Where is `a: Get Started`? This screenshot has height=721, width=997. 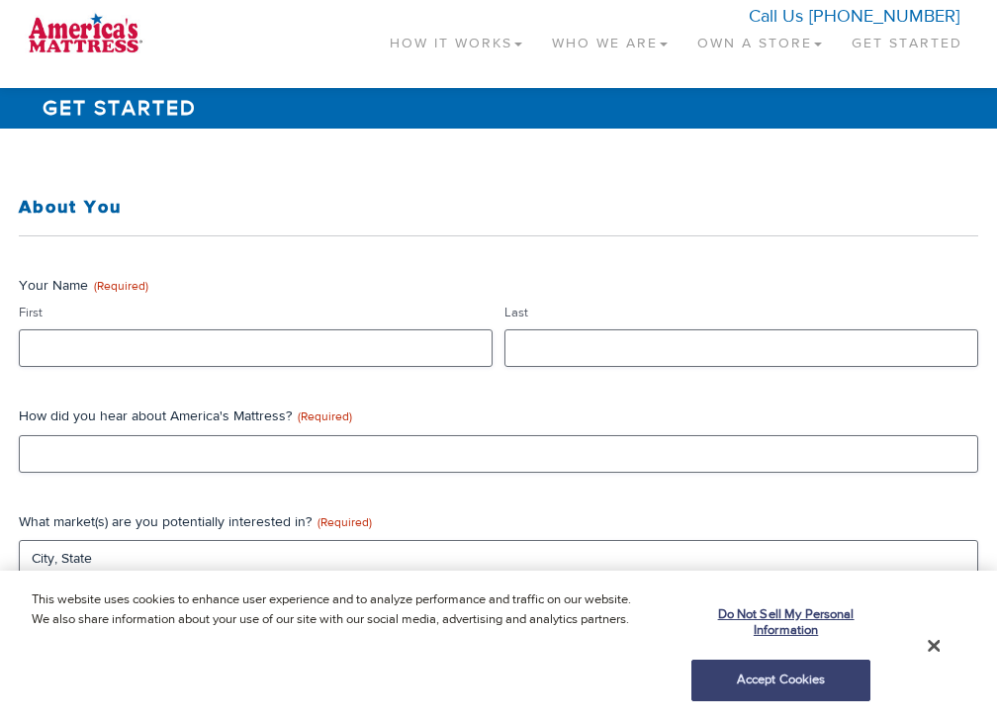 a: Get Started is located at coordinates (907, 39).